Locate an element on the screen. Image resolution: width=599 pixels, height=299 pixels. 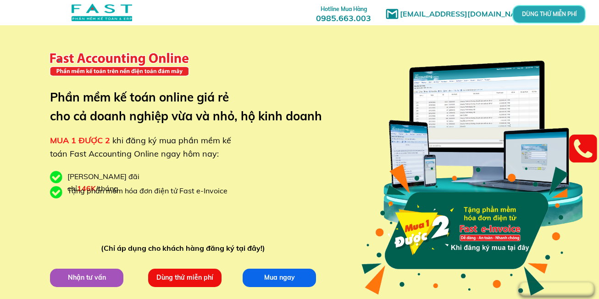
h3: Phần mềm kế toán online giá rẻ cho cả doanh nghiệp vừa và nhỏ, hộ kinh doanh is located at coordinates (193, 106).